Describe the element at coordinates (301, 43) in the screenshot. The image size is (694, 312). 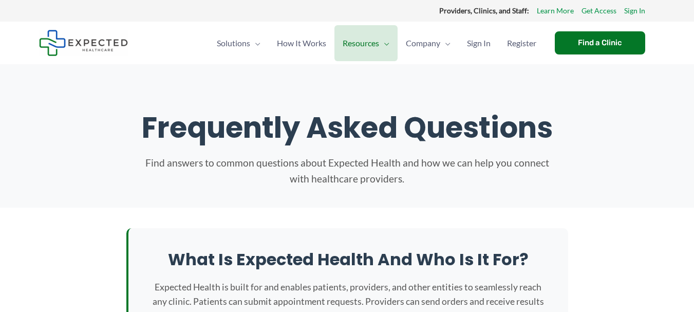
I see `span: How It Works` at that location.